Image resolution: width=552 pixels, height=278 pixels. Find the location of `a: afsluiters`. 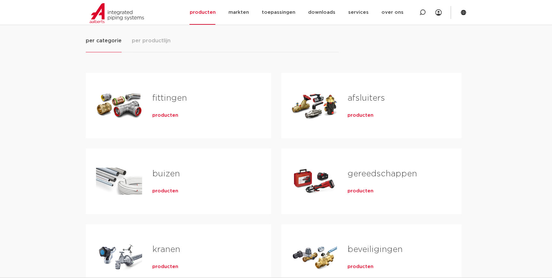

a: afsluiters is located at coordinates (366, 98).